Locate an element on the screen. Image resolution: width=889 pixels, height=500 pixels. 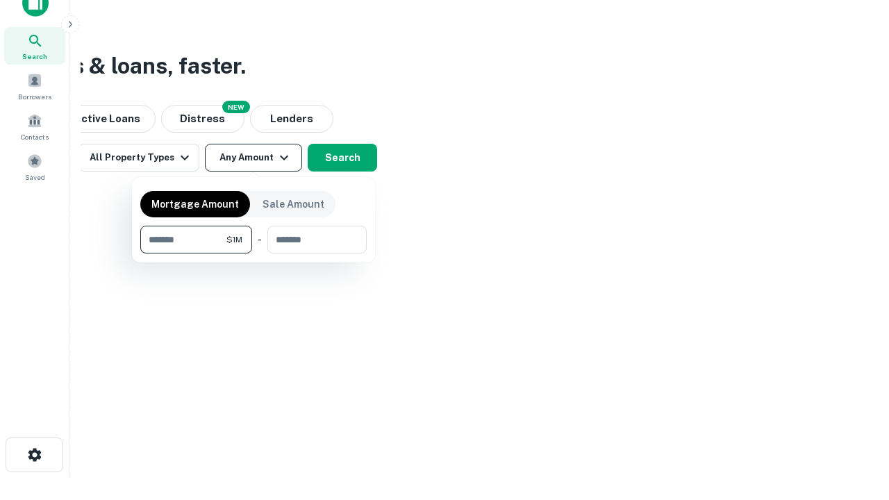
div: Chat Widget is located at coordinates (855, 422).